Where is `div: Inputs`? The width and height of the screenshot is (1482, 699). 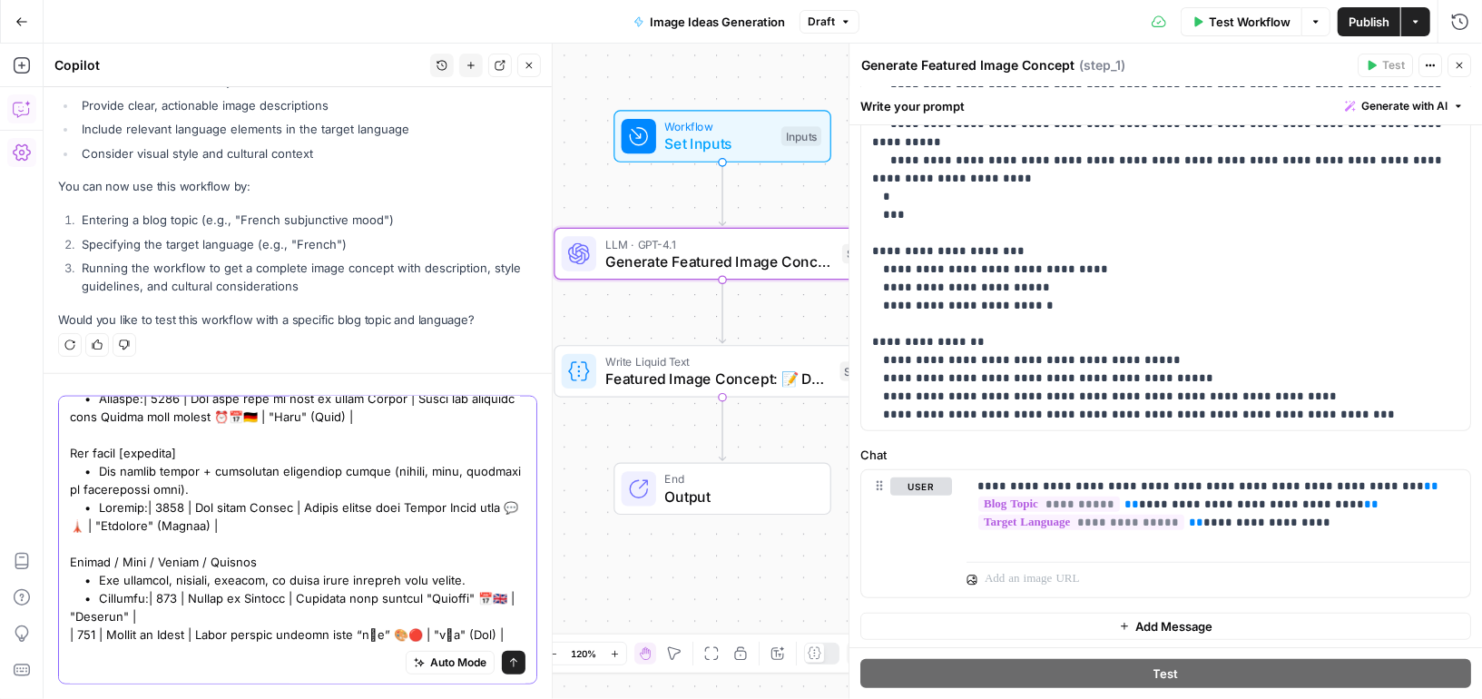
div: Inputs is located at coordinates (801, 136).